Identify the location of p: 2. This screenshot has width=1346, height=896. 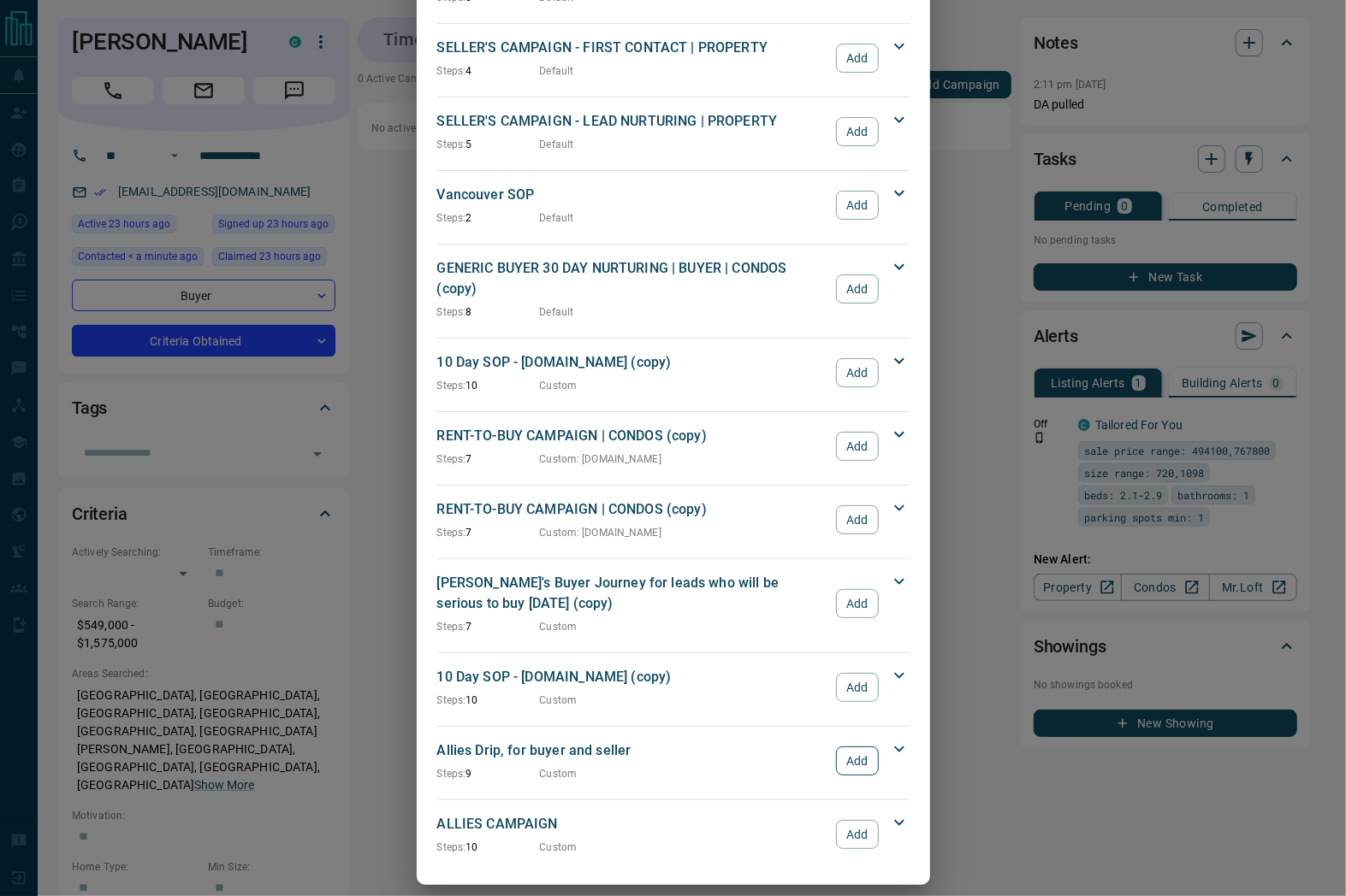
(489, 218).